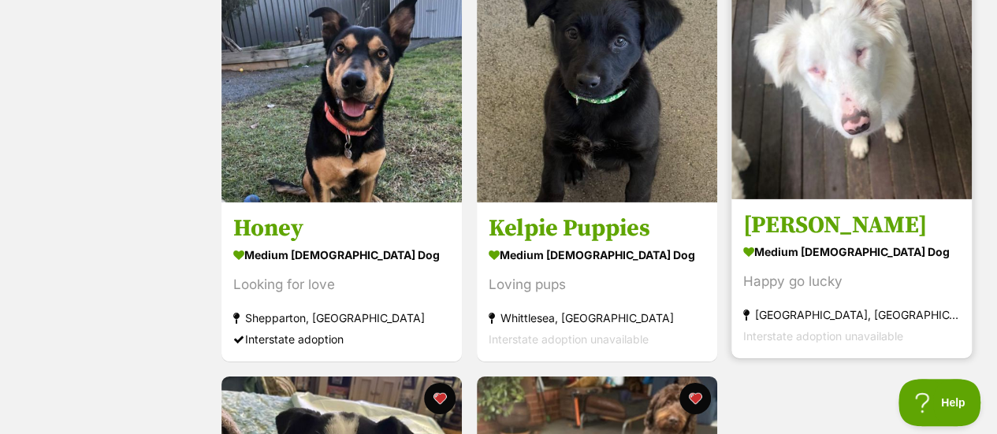 The height and width of the screenshot is (434, 997). I want to click on h3: Honey, so click(341, 229).